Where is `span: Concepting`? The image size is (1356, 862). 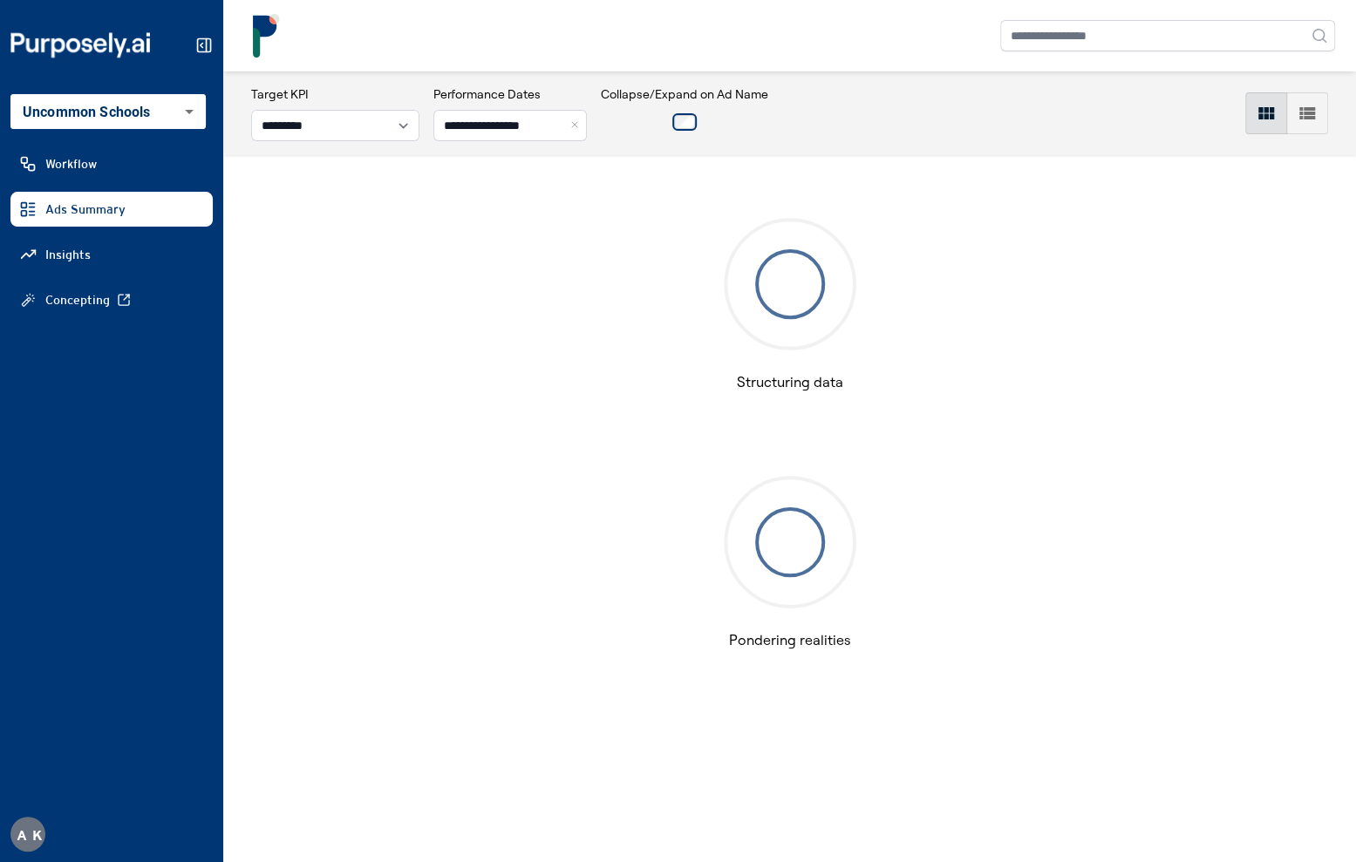 span: Concepting is located at coordinates (78, 300).